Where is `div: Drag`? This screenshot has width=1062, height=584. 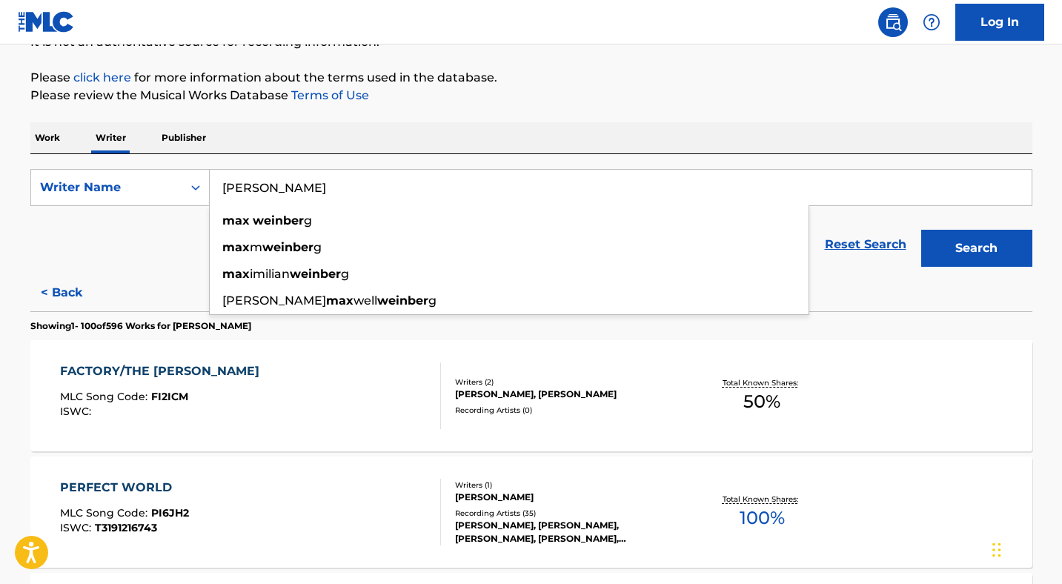
div: Drag is located at coordinates (997, 550).